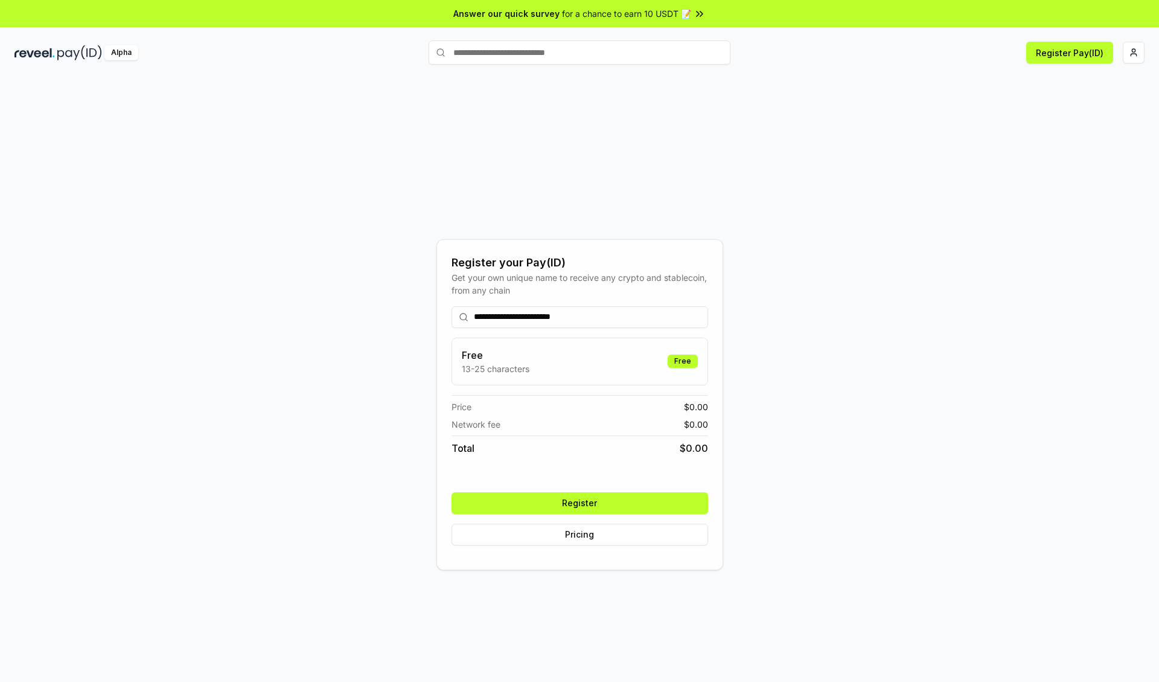 The image size is (1159, 682). I want to click on button: Register Pay(ID), so click(1070, 53).